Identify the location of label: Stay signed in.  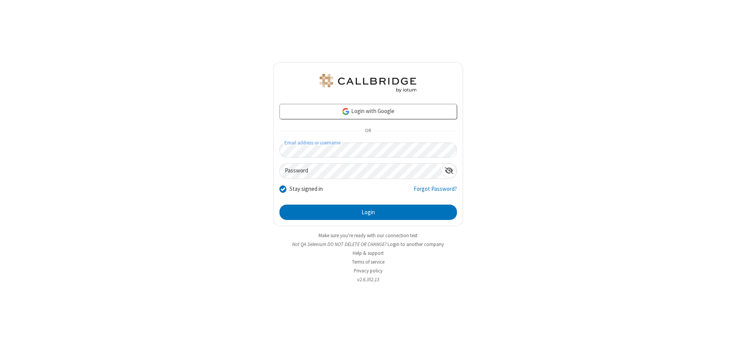
(306, 189).